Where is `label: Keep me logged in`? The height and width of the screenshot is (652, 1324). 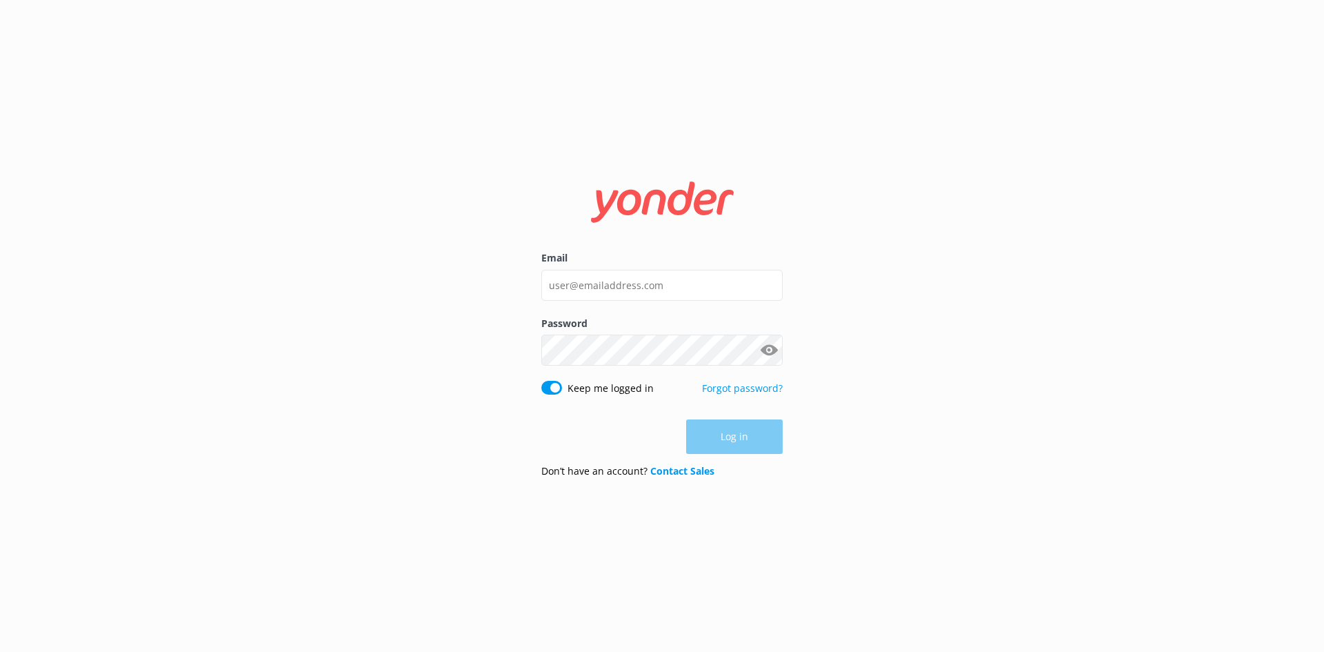
label: Keep me logged in is located at coordinates (610, 388).